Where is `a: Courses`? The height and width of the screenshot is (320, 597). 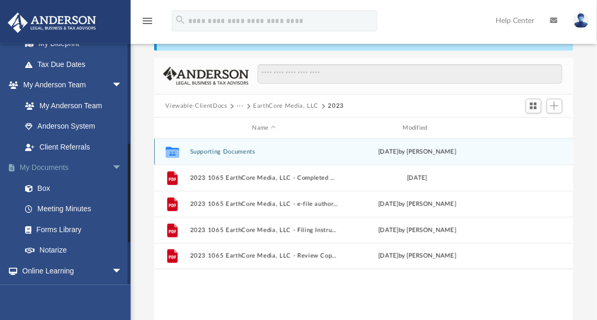
a: Courses is located at coordinates (74, 292).